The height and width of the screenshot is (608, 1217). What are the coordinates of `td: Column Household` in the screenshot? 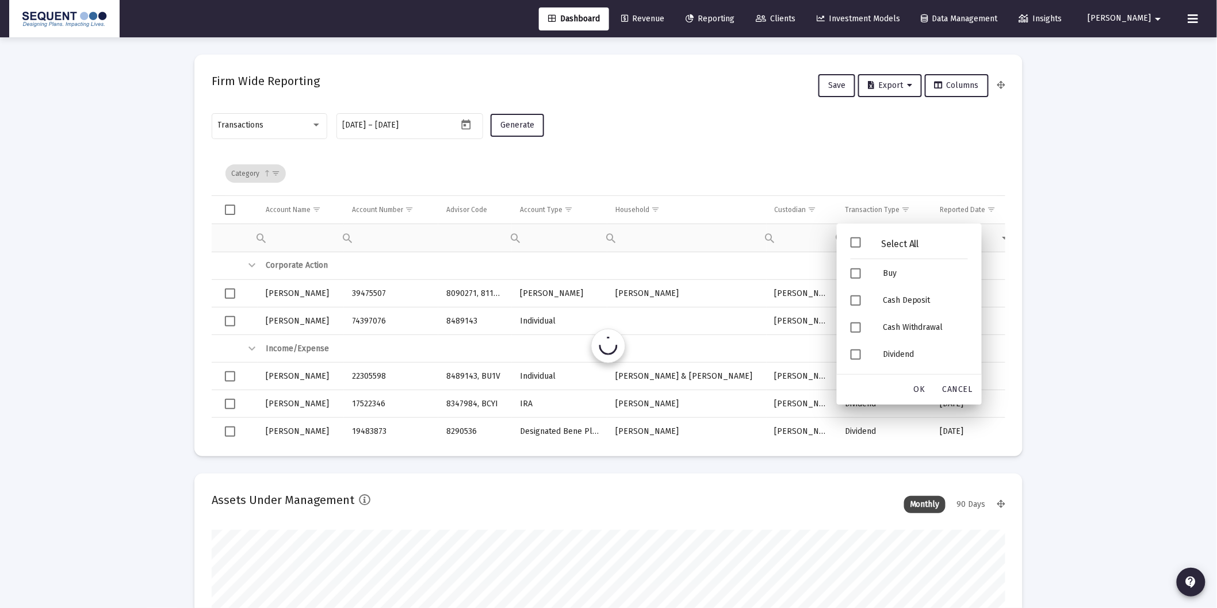 It's located at (687, 210).